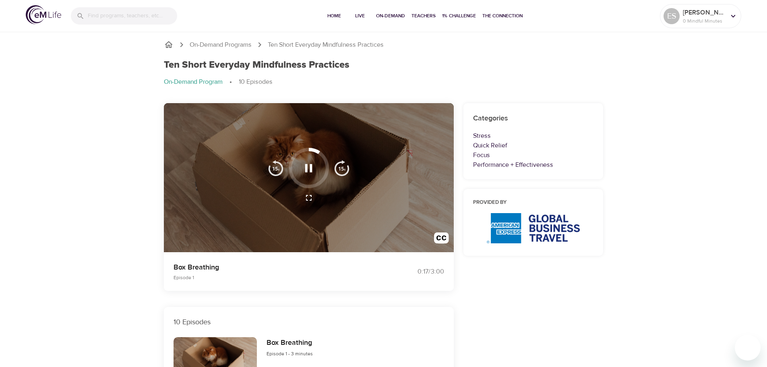  I want to click on input: Find programs, teachers, etc..., so click(132, 16).